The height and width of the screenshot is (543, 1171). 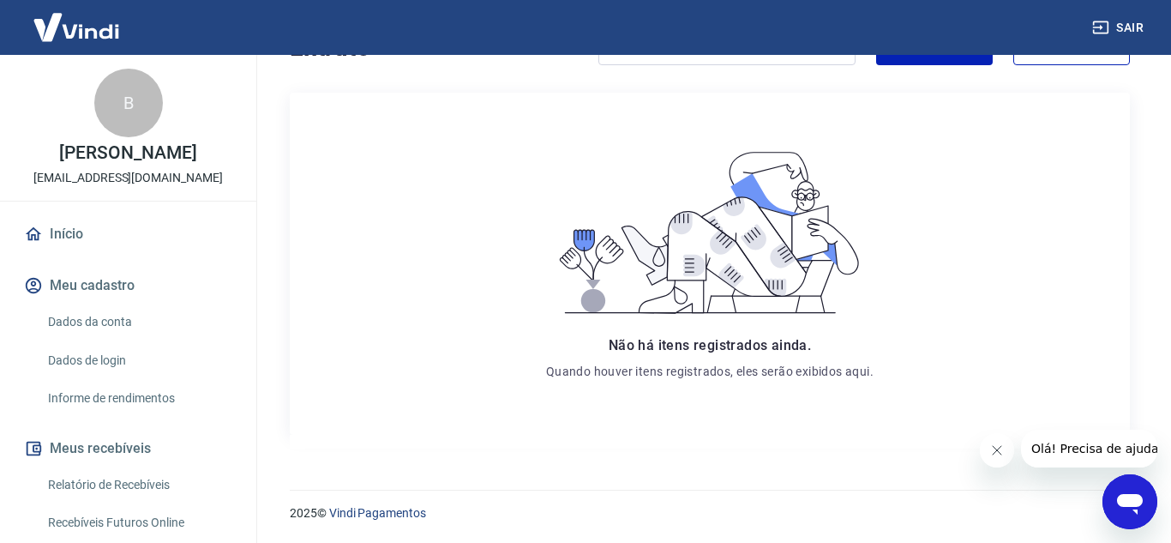 I want to click on img: Vindi, so click(x=76, y=27).